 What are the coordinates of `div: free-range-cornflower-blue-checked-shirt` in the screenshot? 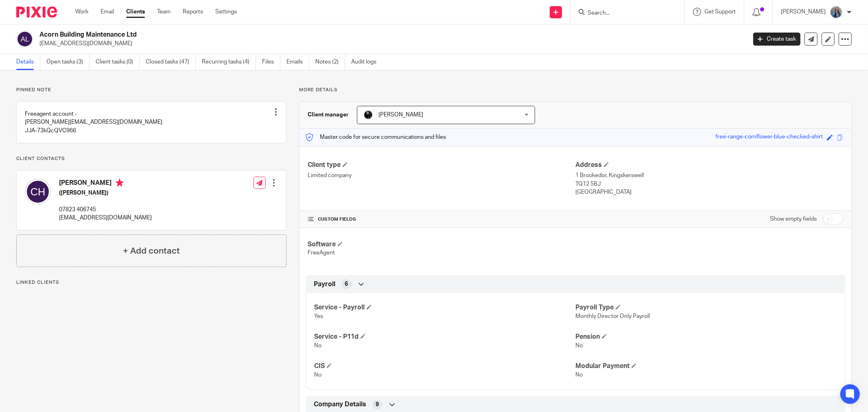 It's located at (769, 137).